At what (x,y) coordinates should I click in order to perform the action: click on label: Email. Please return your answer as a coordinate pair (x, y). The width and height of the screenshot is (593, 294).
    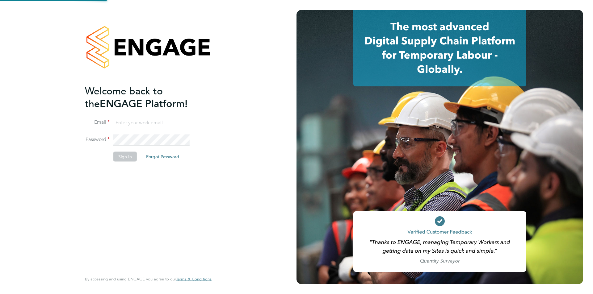
    Looking at the image, I should click on (97, 122).